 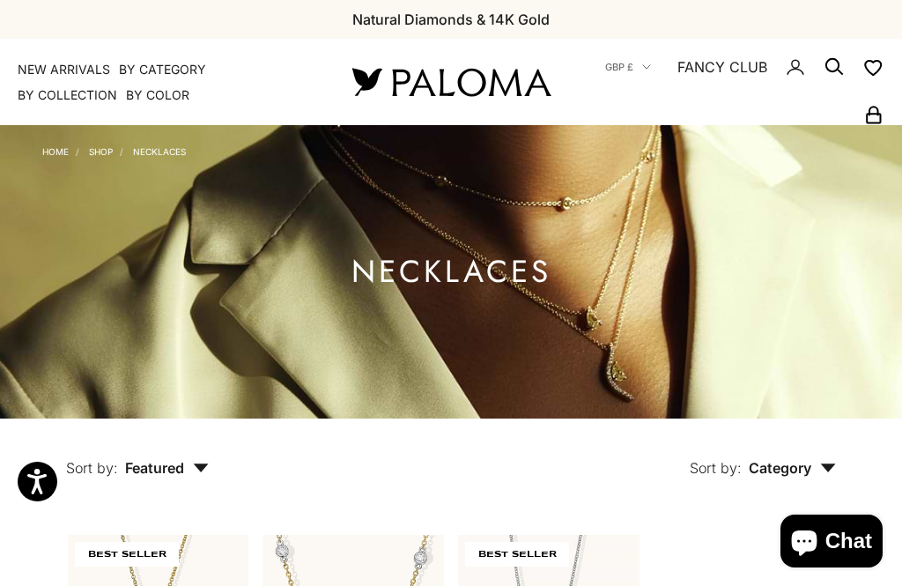 What do you see at coordinates (722, 67) in the screenshot?
I see `a: FANCY CLUB` at bounding box center [722, 67].